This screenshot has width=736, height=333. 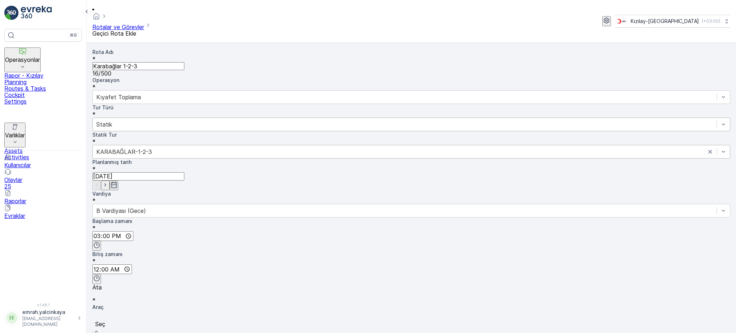 I want to click on a: Olaylar25, so click(x=43, y=179).